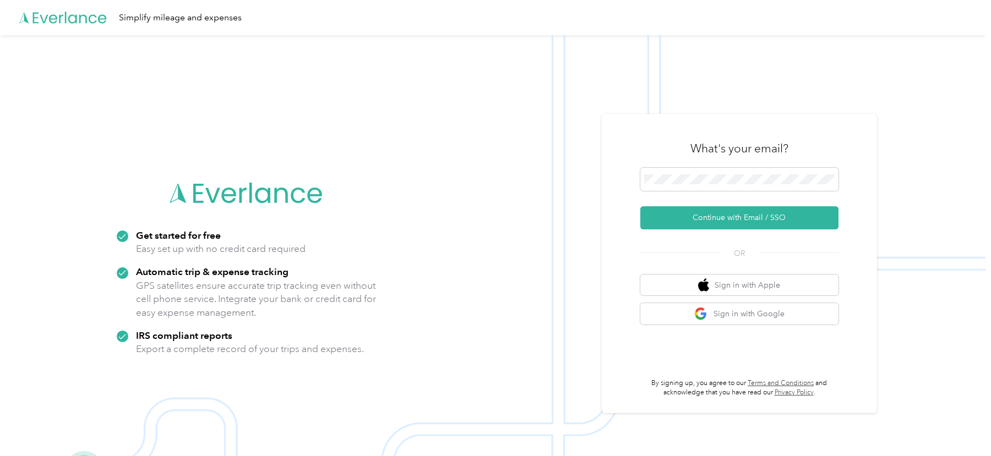 The height and width of the screenshot is (456, 991). Describe the element at coordinates (180, 18) in the screenshot. I see `div: Simplify mileage and expenses` at that location.